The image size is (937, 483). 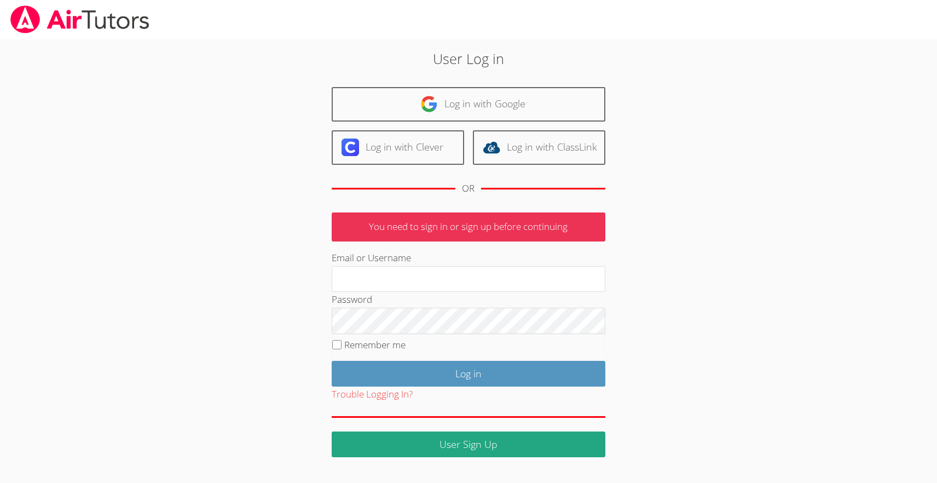 What do you see at coordinates (398, 147) in the screenshot?
I see `a: Log in with Clever` at bounding box center [398, 147].